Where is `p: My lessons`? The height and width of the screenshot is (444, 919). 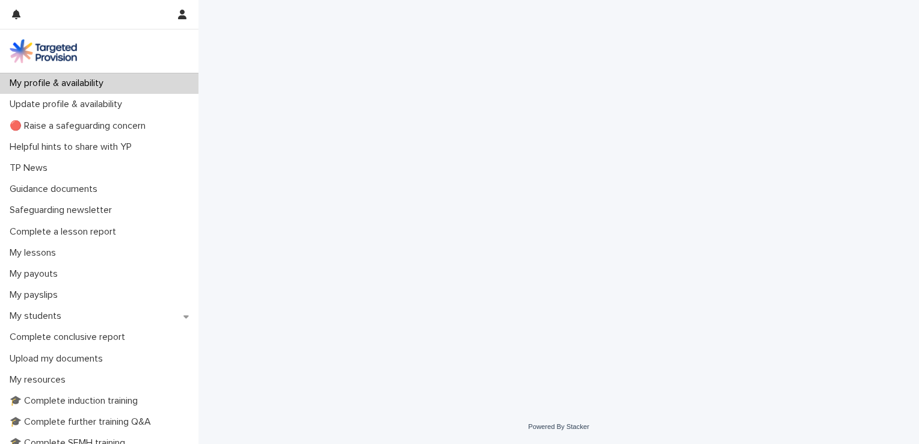
p: My lessons is located at coordinates (35, 253).